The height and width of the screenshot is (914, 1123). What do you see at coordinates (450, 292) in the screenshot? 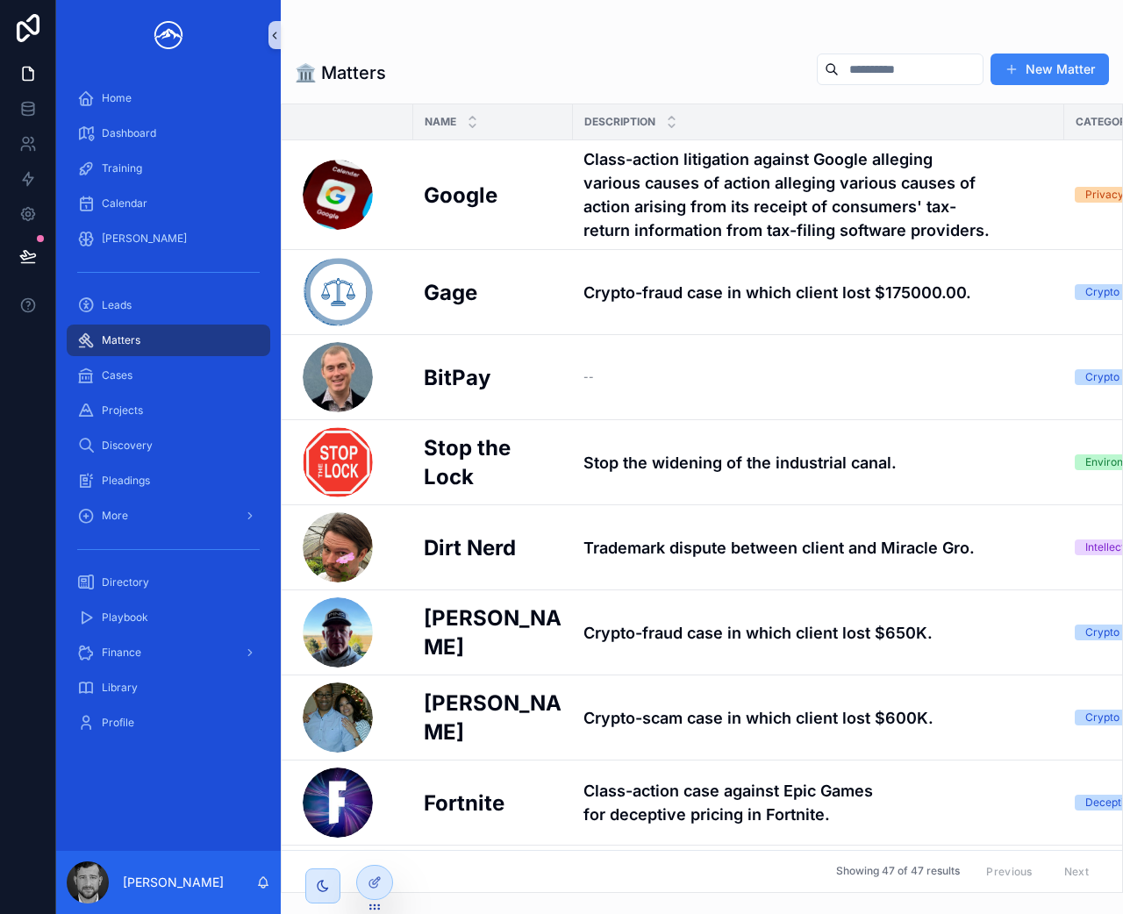
I see `h2: Gage` at bounding box center [450, 292].